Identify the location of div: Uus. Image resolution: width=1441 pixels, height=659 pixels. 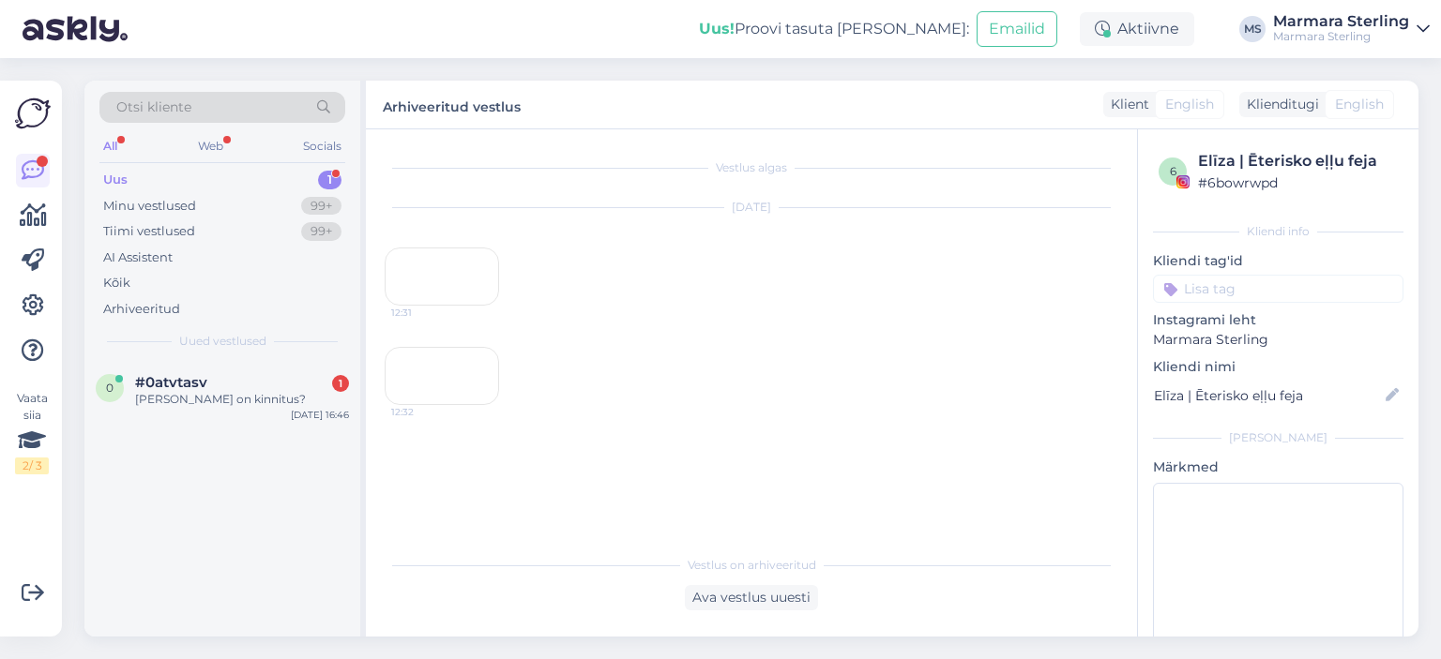
(115, 180).